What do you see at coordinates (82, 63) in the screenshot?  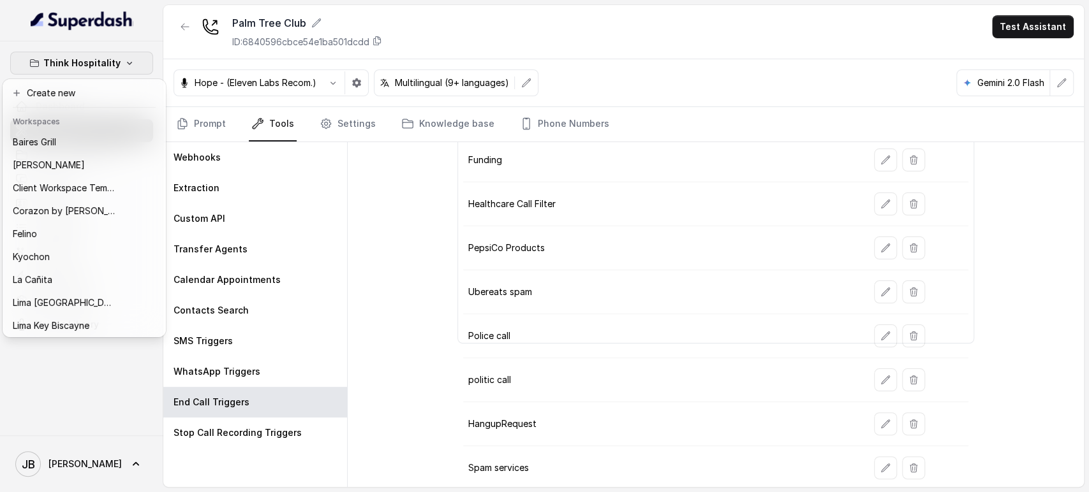 I see `p: Think Hospitality` at bounding box center [82, 63].